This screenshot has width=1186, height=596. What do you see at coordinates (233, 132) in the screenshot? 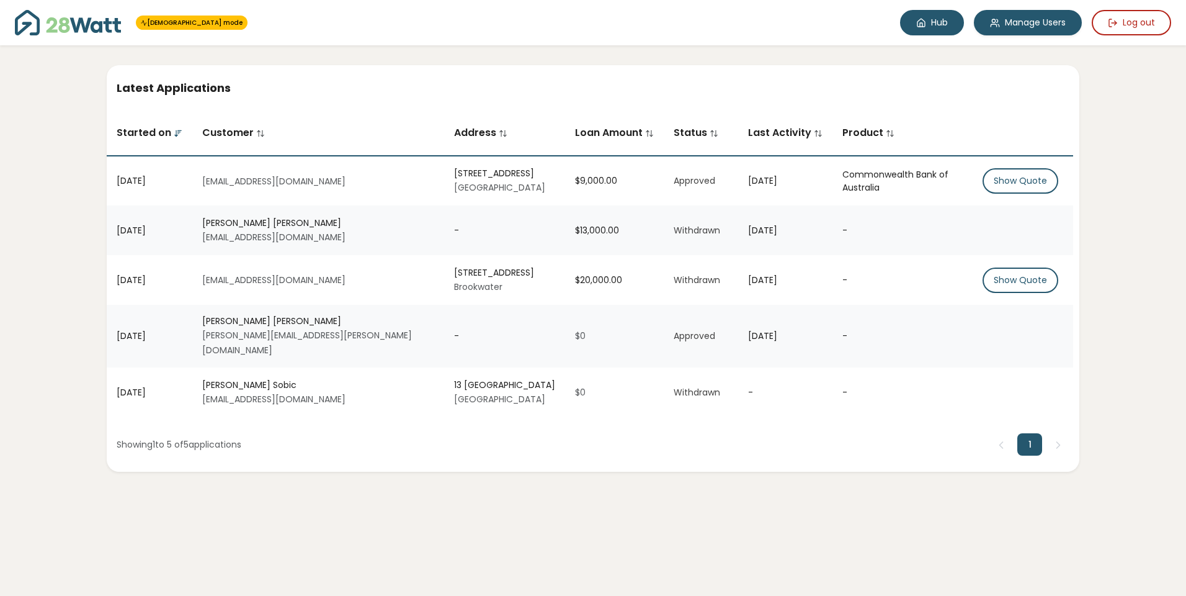
I see `span: Customer` at bounding box center [233, 132].